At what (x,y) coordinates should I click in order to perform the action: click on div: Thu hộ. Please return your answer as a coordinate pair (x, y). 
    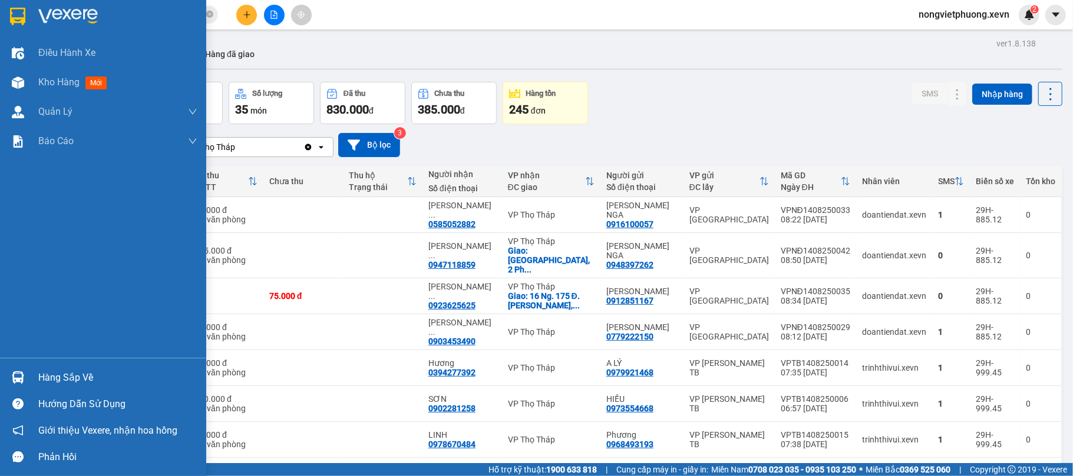
    Looking at the image, I should click on (378, 176).